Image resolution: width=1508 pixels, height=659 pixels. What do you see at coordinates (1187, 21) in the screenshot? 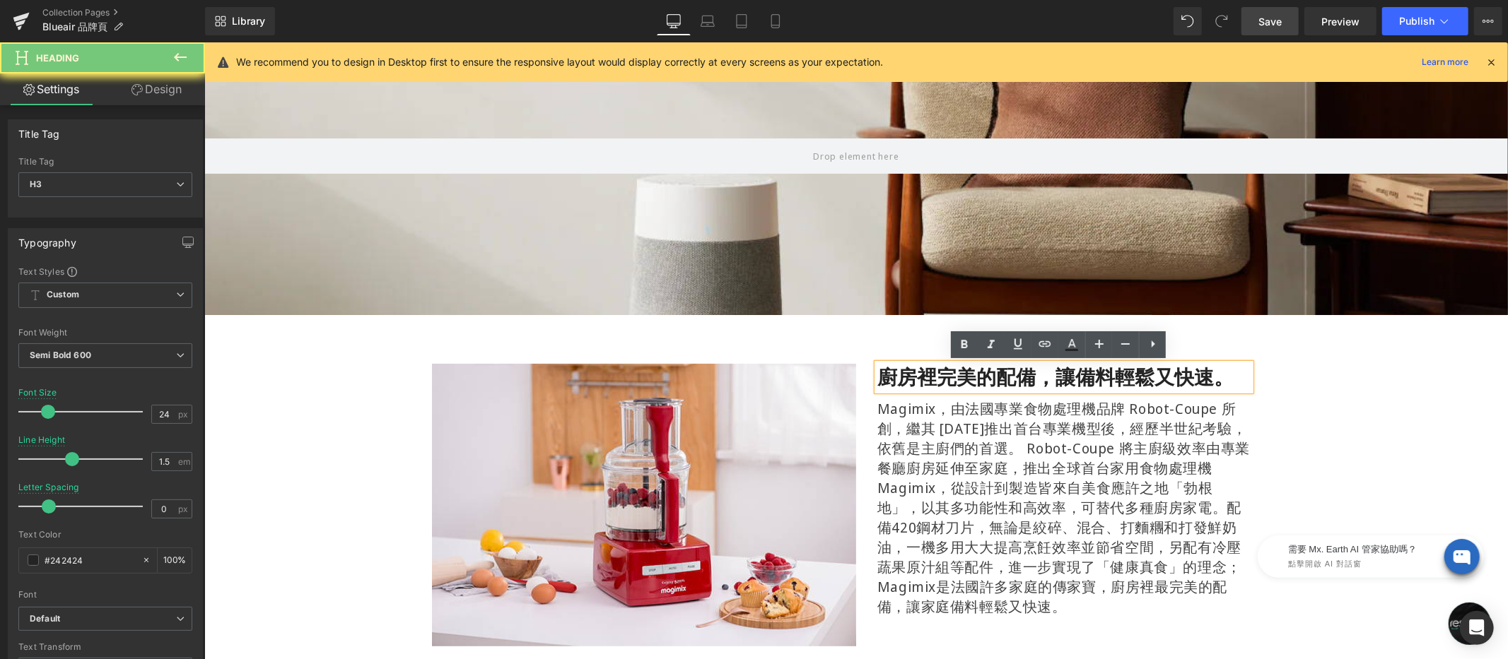
I see `button: Undo` at bounding box center [1187, 21].